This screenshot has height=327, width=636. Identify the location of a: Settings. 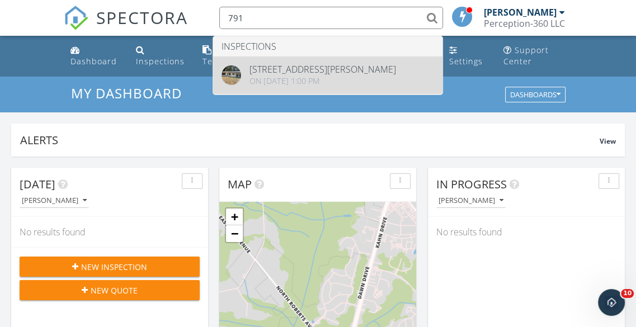
(467, 56).